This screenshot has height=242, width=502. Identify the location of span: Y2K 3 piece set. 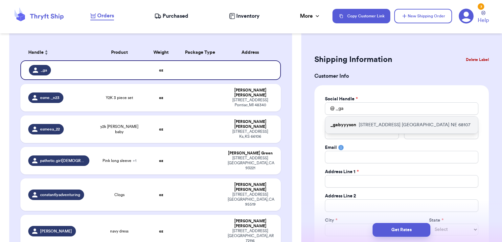
(119, 98).